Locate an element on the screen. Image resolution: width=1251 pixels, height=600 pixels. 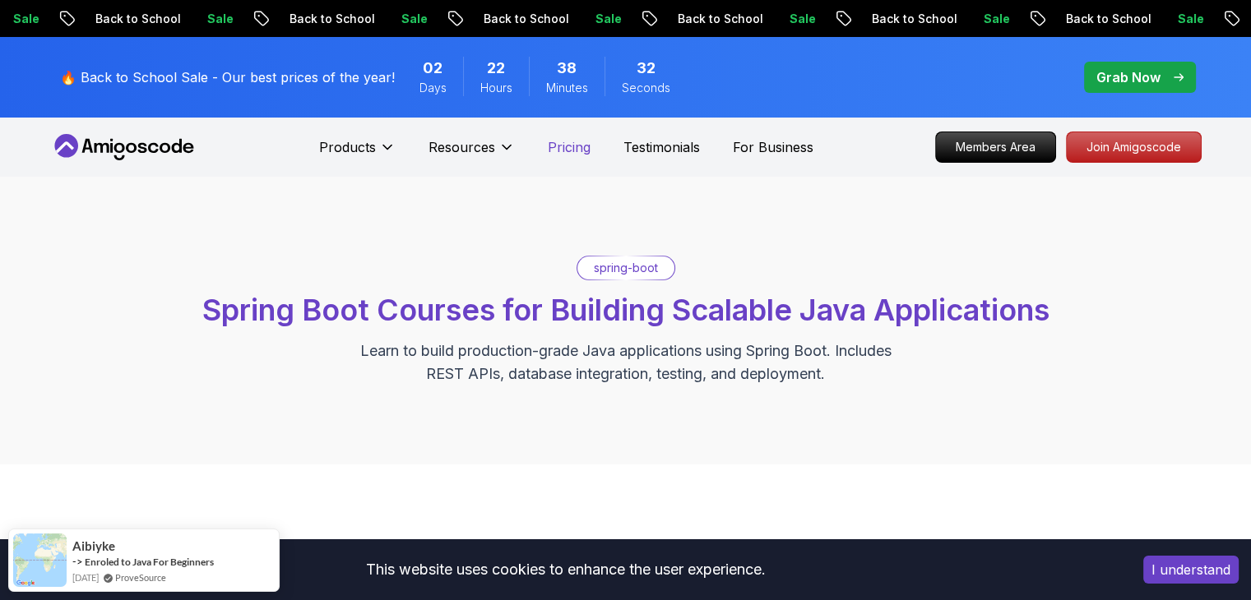
a: Enroled to Java For Beginners is located at coordinates (149, 562).